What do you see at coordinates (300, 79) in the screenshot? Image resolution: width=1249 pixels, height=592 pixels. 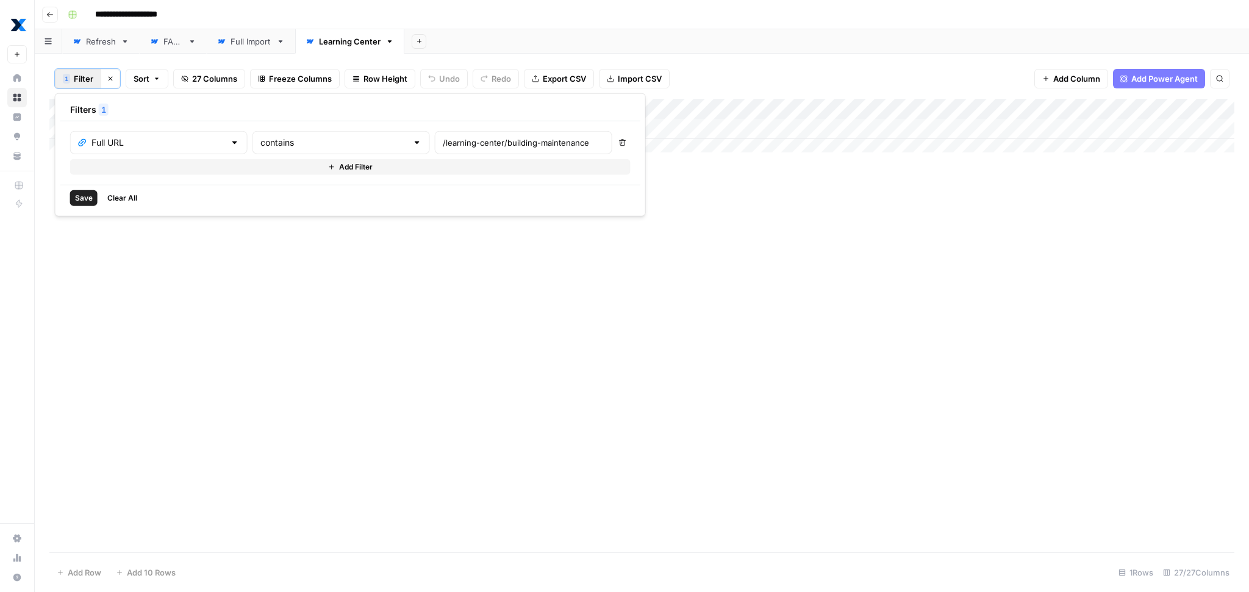 I see `span: Freeze Columns` at bounding box center [300, 79].